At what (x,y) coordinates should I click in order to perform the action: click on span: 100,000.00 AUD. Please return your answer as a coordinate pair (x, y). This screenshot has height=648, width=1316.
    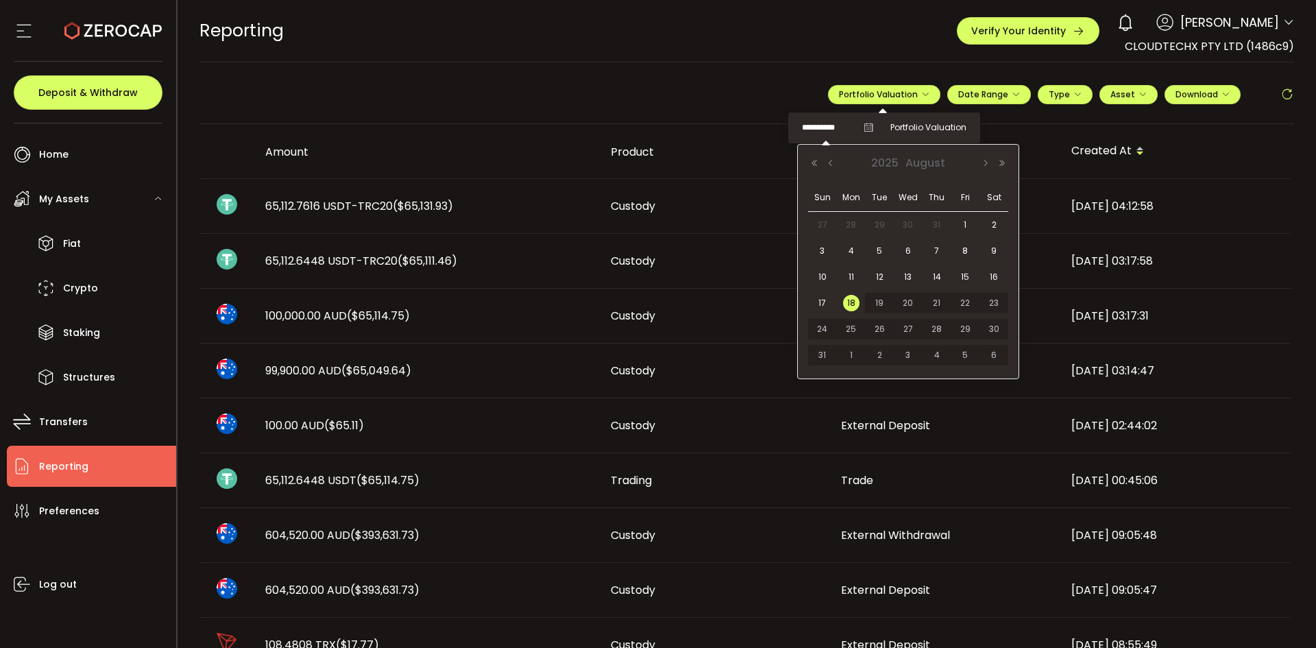
    Looking at the image, I should click on (337, 315).